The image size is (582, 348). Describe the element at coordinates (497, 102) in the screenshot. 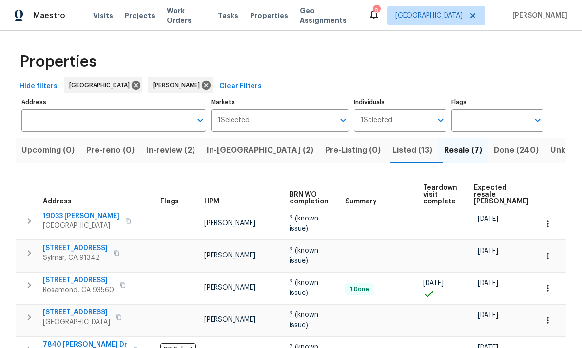

I see `label: Flags` at that location.